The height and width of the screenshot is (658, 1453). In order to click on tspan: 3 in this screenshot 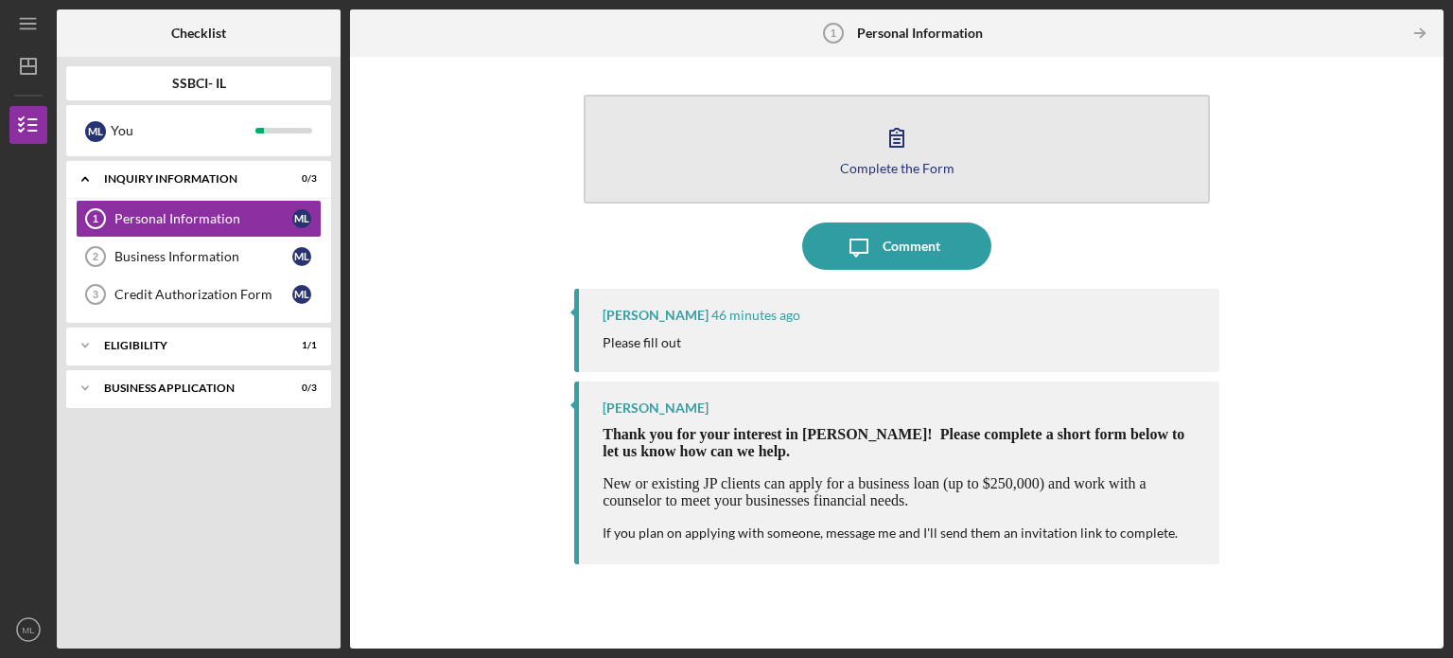, I will do `click(96, 294)`.